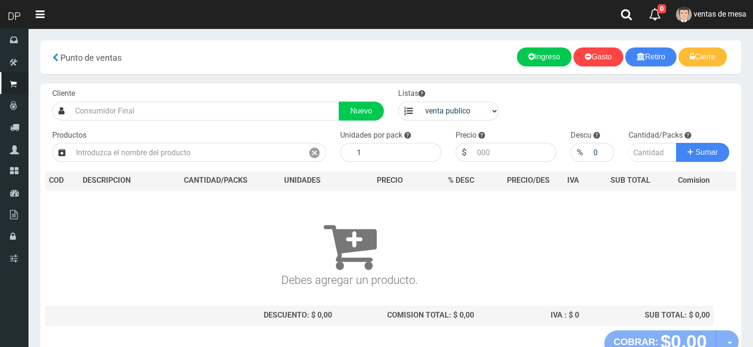 The image size is (753, 347). I want to click on th: UNIDADES, so click(303, 181).